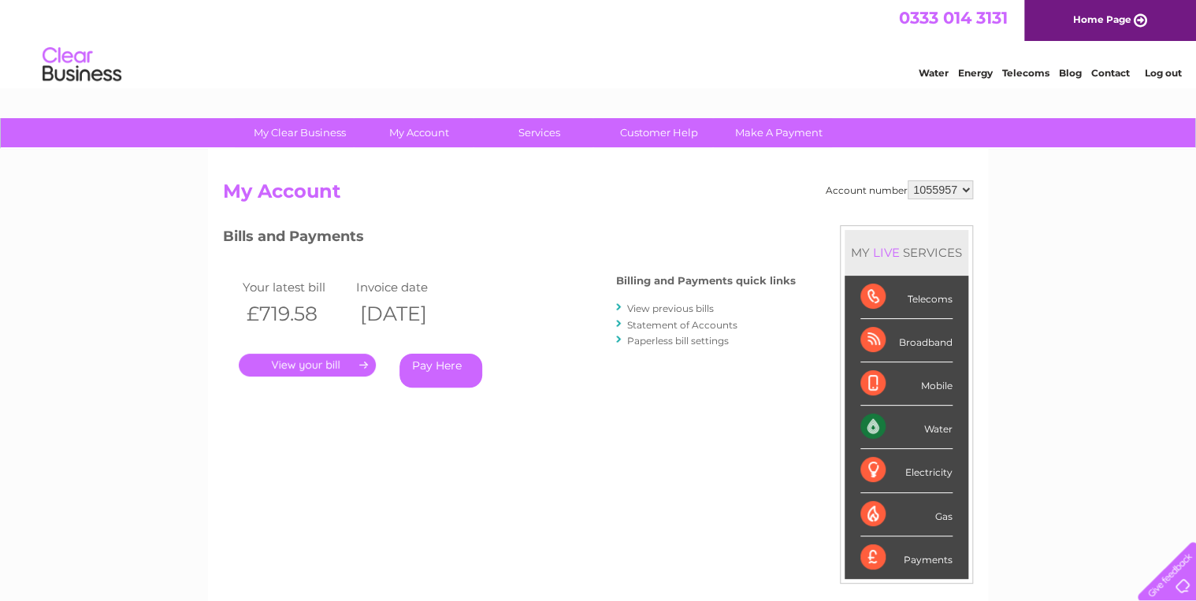 Image resolution: width=1196 pixels, height=601 pixels. I want to click on div: Mobile, so click(906, 384).